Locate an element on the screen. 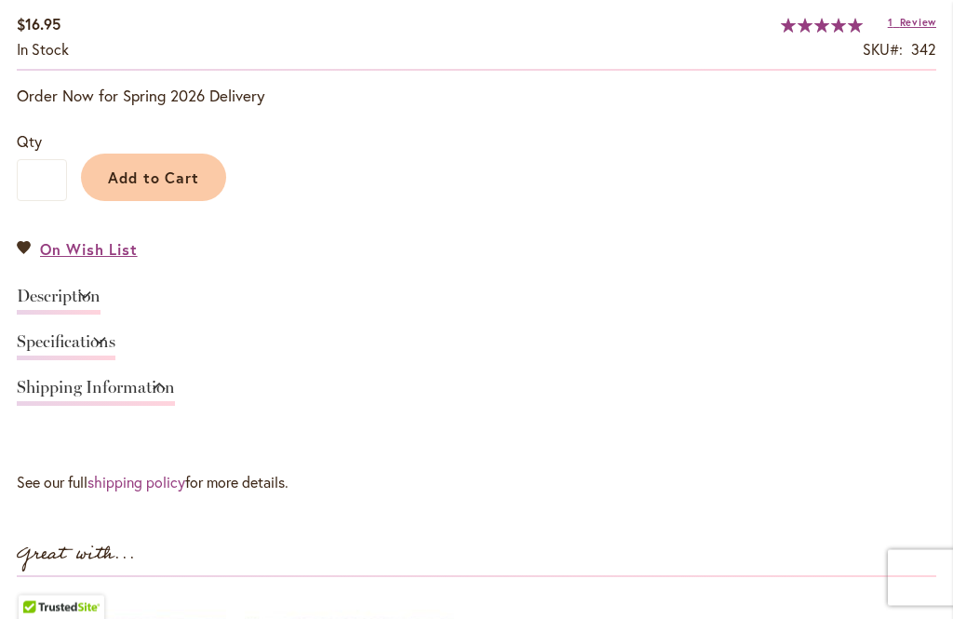 The width and height of the screenshot is (953, 619). div: Detailed Product Info is located at coordinates (477, 386).